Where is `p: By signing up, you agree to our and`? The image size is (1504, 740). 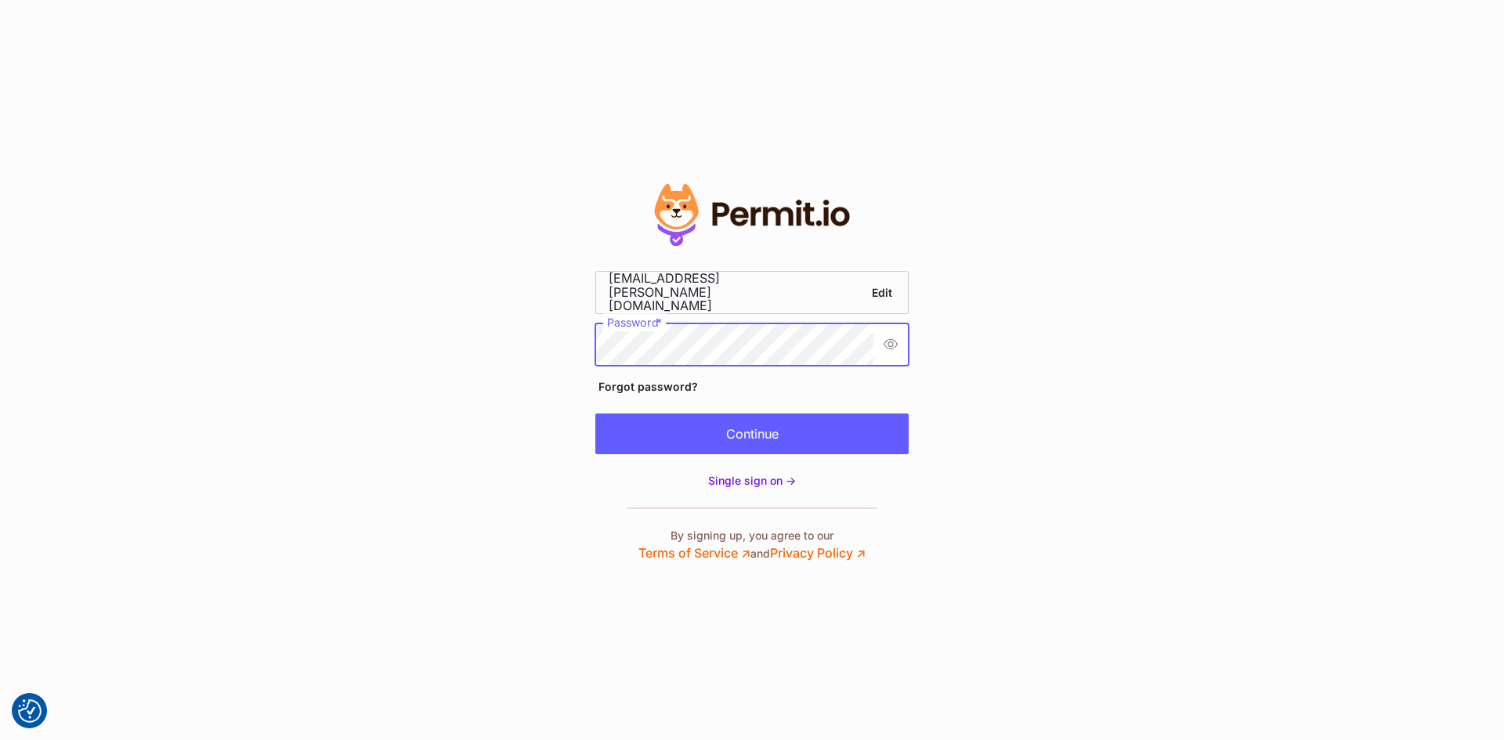
p: By signing up, you agree to our and is located at coordinates (752, 545).